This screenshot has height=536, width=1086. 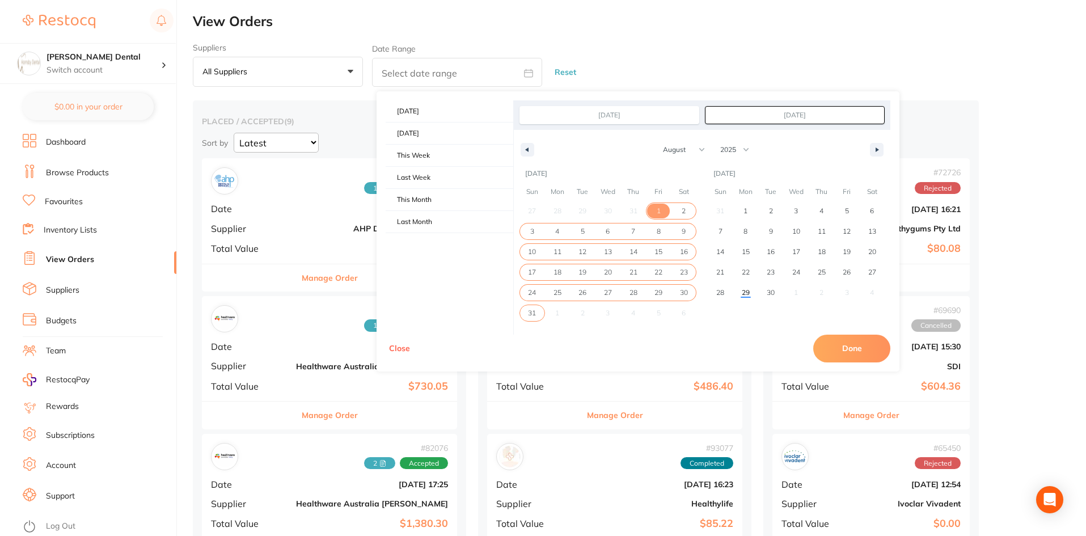 What do you see at coordinates (66, 142) in the screenshot?
I see `a: Dashboard` at bounding box center [66, 142].